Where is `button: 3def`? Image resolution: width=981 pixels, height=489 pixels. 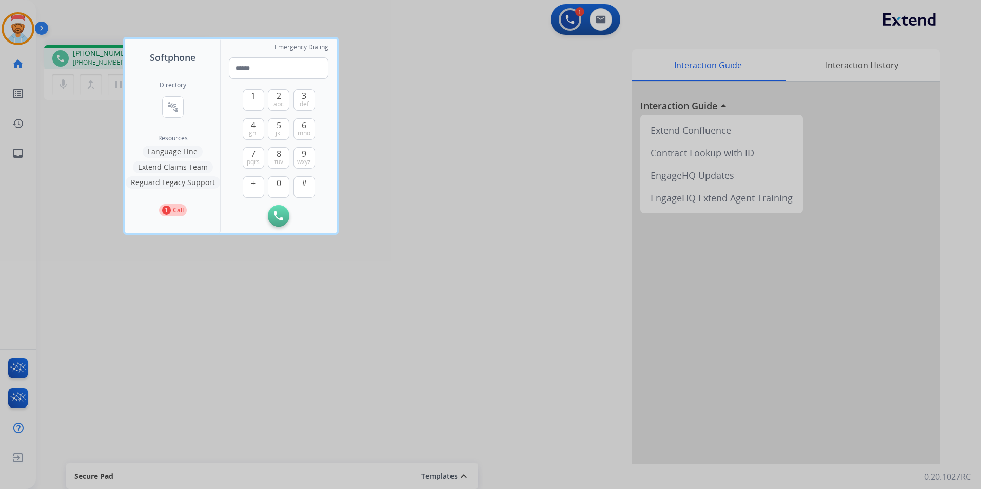 button: 3def is located at coordinates (304, 100).